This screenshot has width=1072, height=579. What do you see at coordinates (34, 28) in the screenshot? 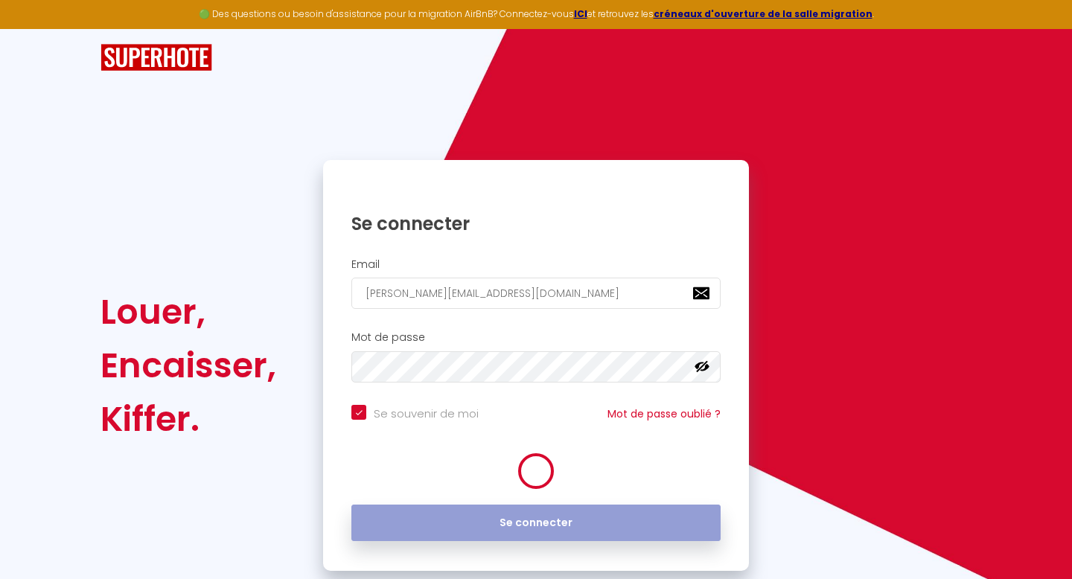
I see `button: Ouvrir le widget de chat LiveChat` at bounding box center [34, 28].